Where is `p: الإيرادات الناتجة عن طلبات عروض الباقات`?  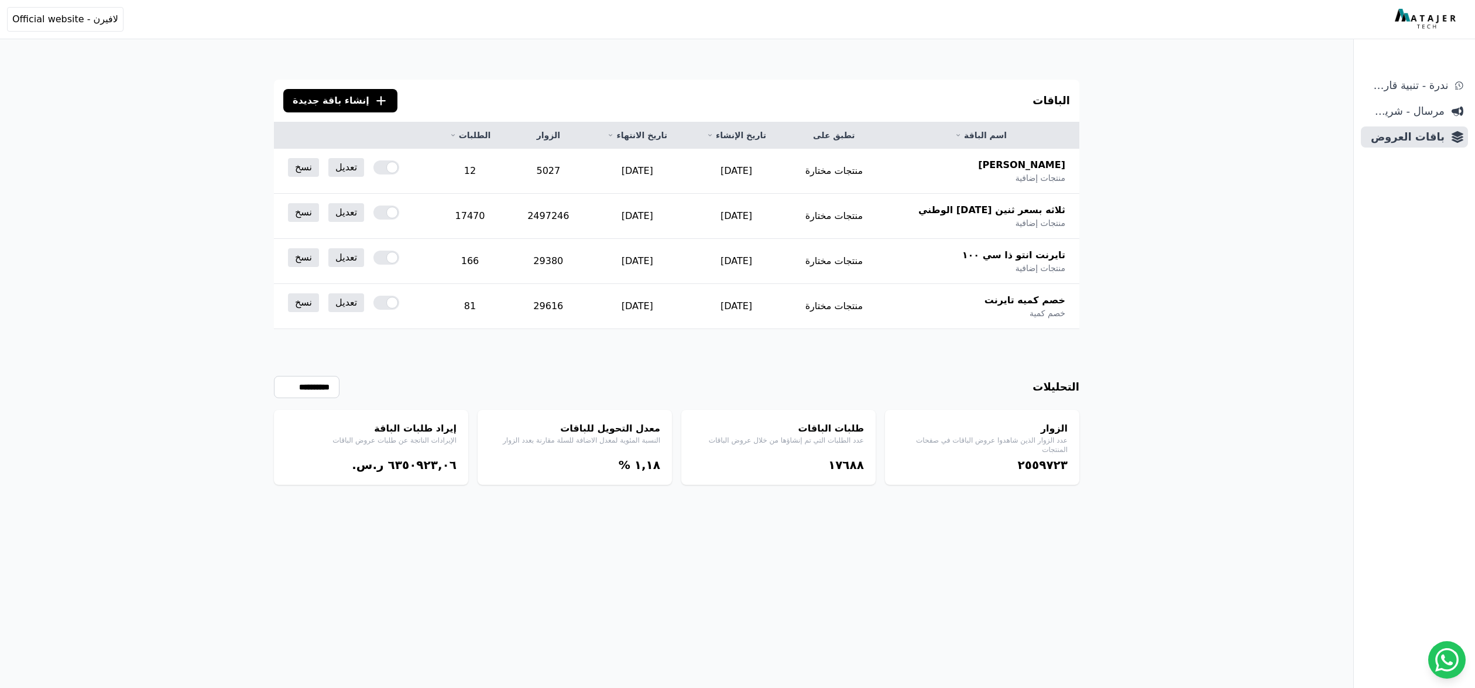
p: الإيرادات الناتجة عن طلبات عروض الباقات is located at coordinates (371, 440).